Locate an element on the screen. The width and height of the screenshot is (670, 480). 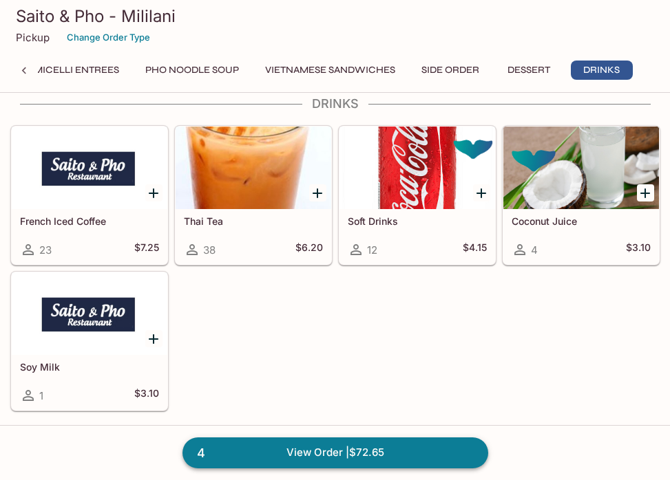
h5: Soft Drinks is located at coordinates (417, 221).